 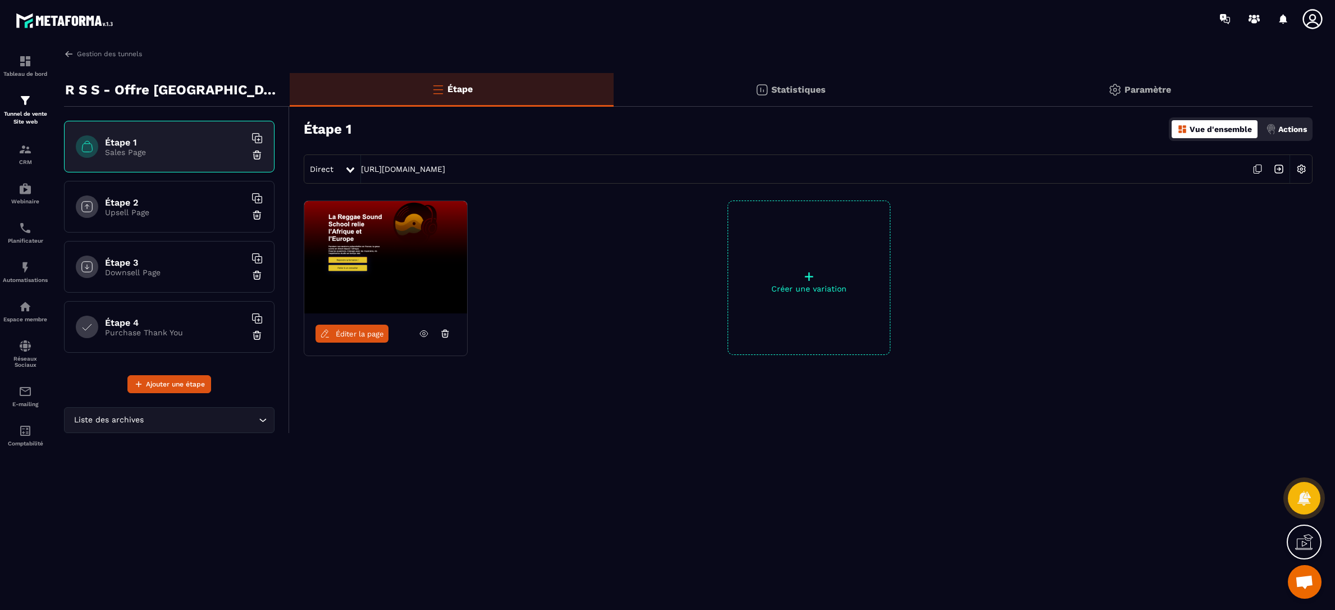 I want to click on img: email, so click(x=25, y=391).